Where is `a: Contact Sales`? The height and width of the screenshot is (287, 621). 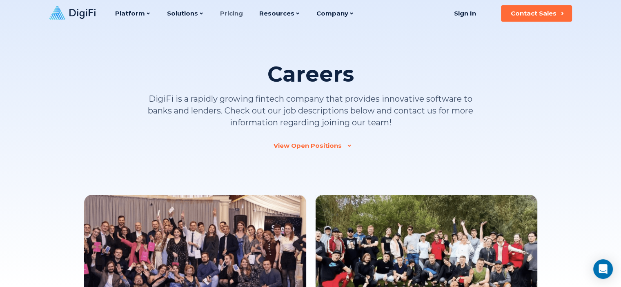
a: Contact Sales is located at coordinates (536, 13).